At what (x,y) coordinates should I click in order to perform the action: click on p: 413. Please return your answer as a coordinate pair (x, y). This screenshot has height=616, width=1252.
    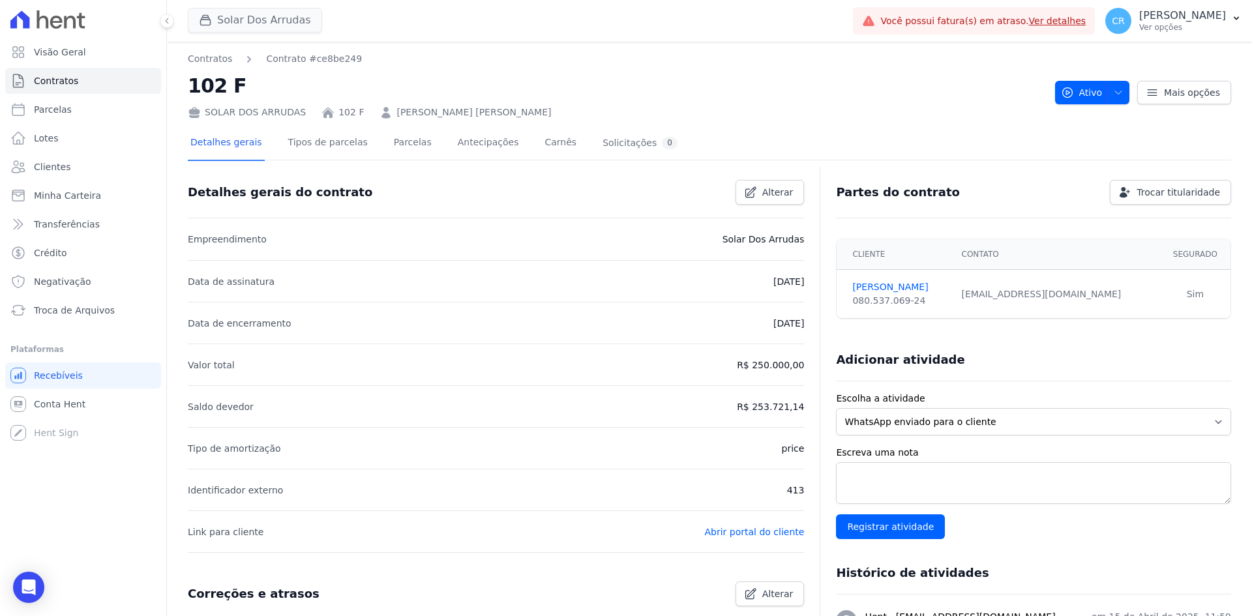
    Looking at the image, I should click on (796, 490).